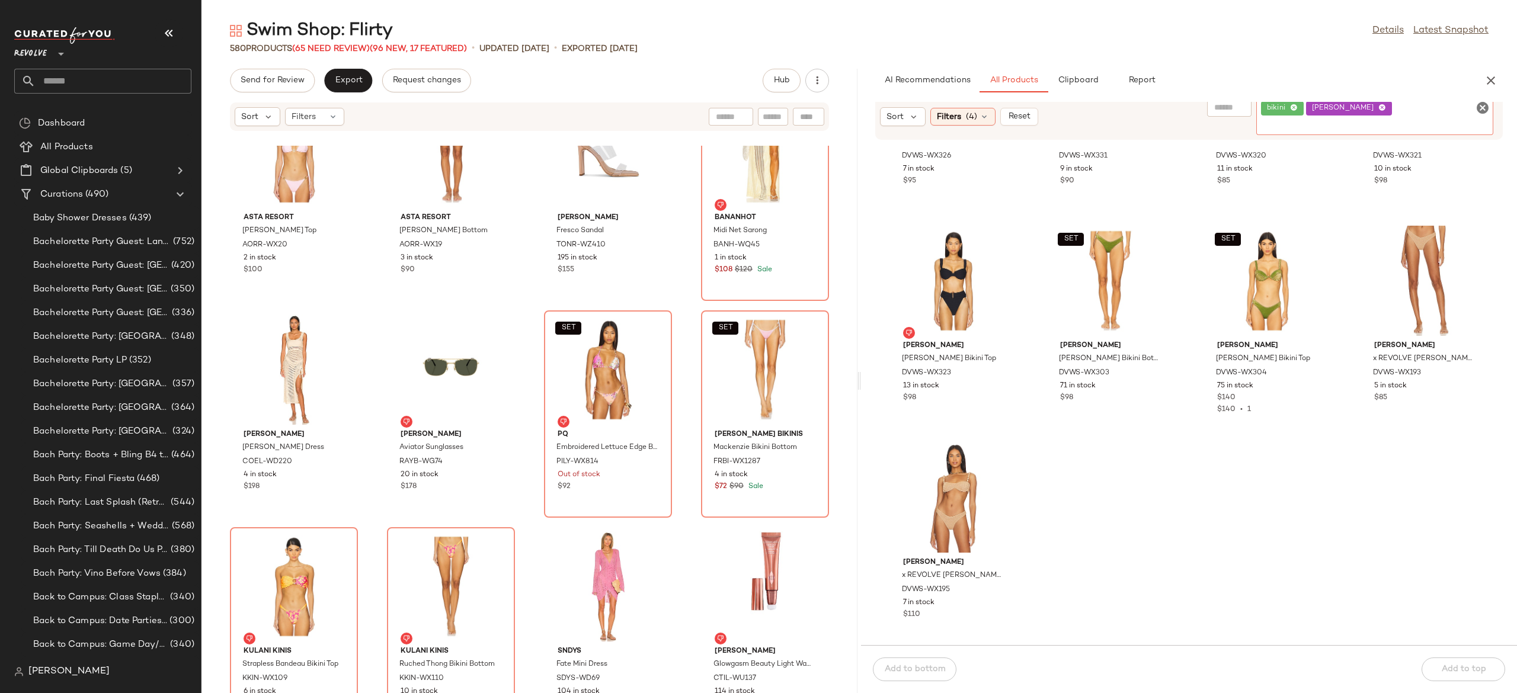  Describe the element at coordinates (408, 487) in the screenshot. I see `span: $178` at that location.